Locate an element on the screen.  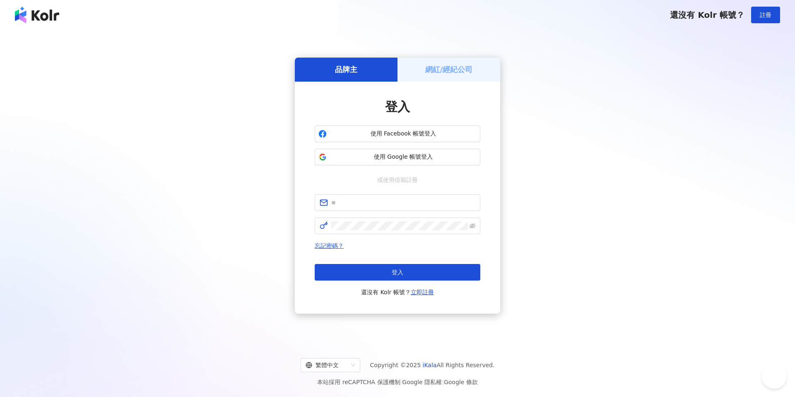
a: Google 條款 is located at coordinates (461, 382).